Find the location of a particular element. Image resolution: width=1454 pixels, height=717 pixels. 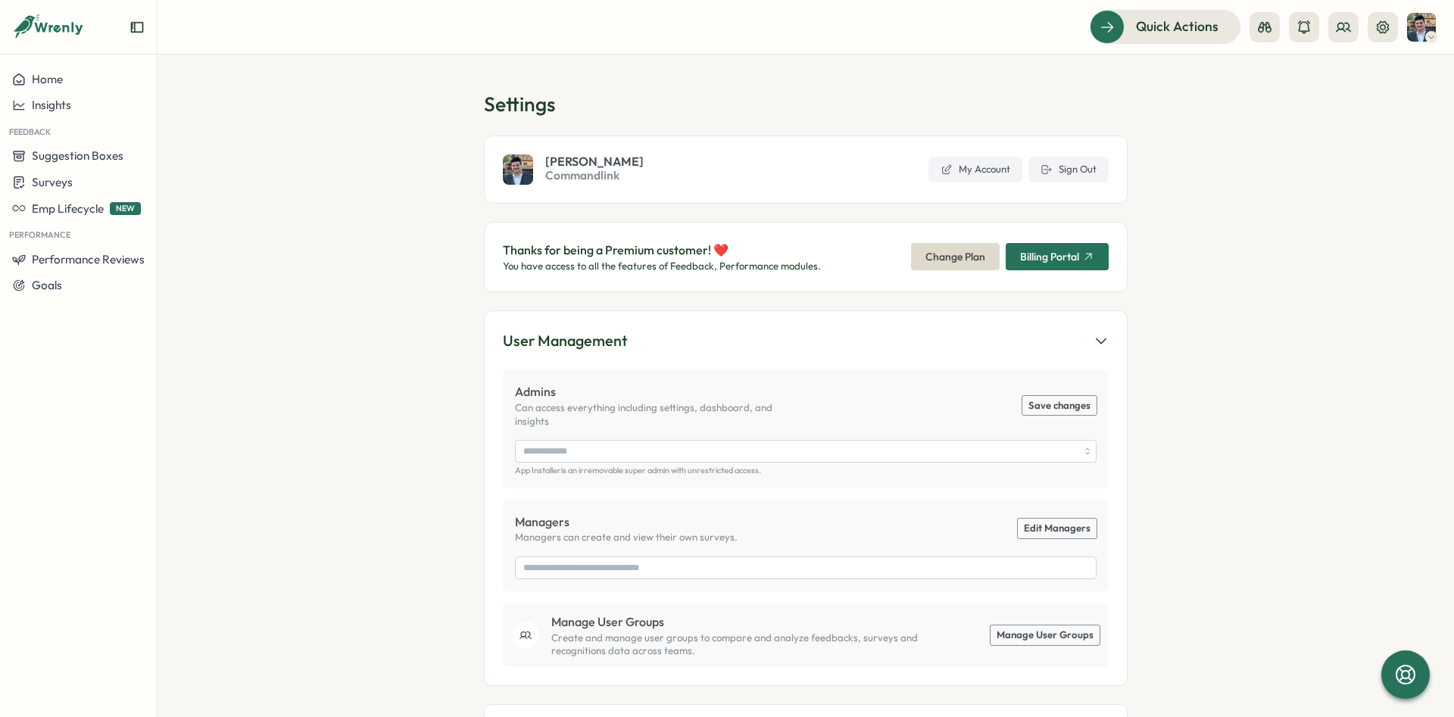

span: Emp Lifecycle is located at coordinates (67, 208).